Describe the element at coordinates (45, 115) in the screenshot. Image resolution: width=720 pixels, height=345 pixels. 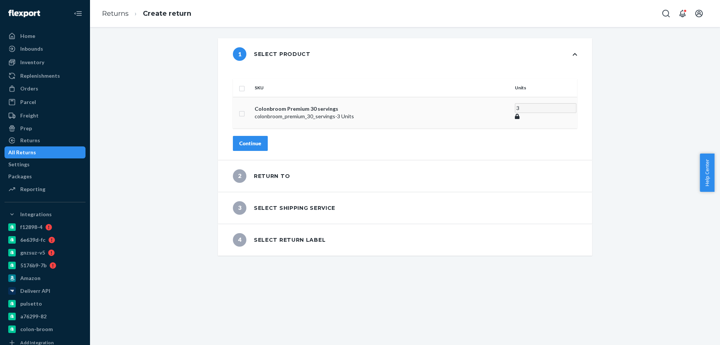
I see `a: Freight` at that location.